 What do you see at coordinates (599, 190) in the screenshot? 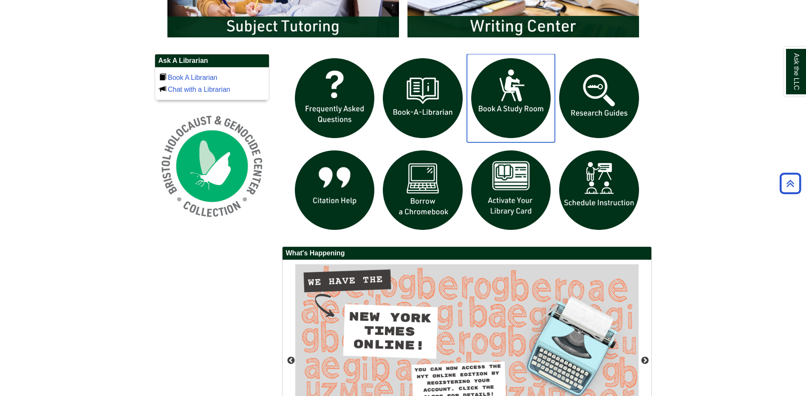
I see `img: For faculty. Schedule Library Instruction icon links to form.` at bounding box center [599, 190].